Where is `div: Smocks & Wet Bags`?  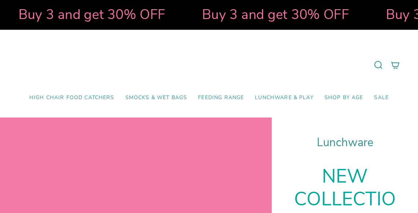 div: Smocks & Wet Bags is located at coordinates (156, 98).